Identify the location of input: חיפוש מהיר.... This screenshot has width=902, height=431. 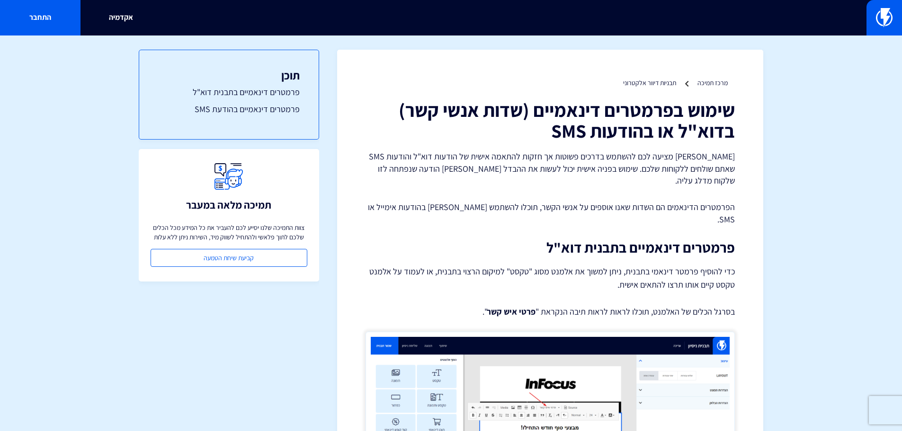
(451, 18).